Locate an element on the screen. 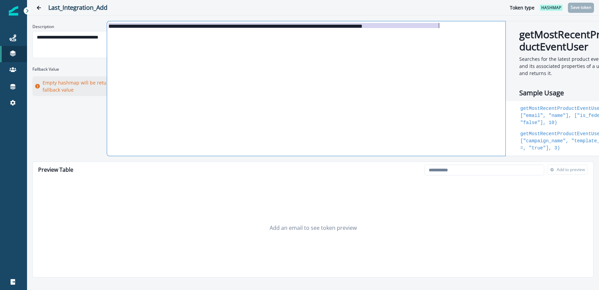 The height and width of the screenshot is (290, 599). label: Fallback Value is located at coordinates (81, 69).